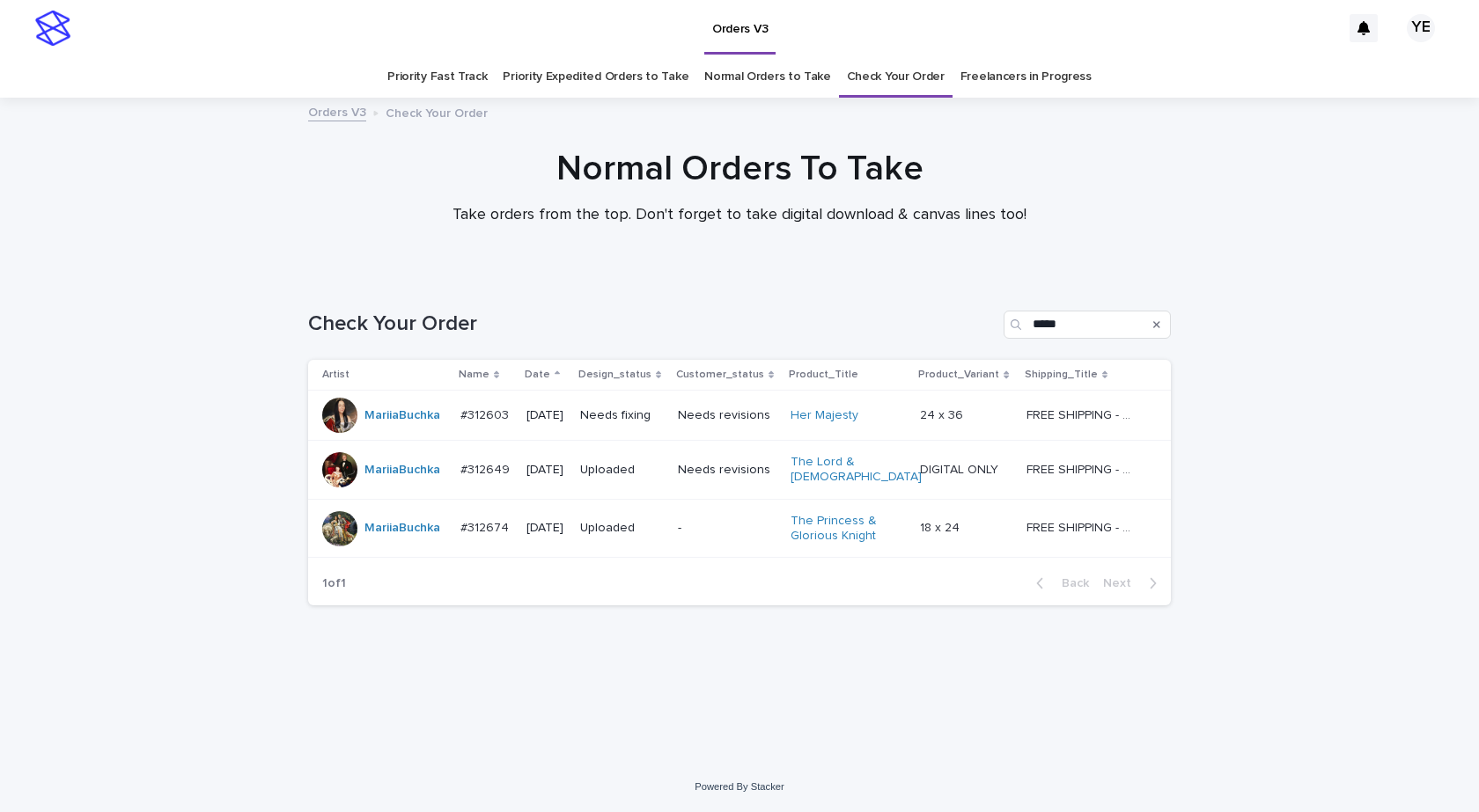  What do you see at coordinates (652, 323) in the screenshot?
I see `h1: Check Your Order` at bounding box center [652, 323].